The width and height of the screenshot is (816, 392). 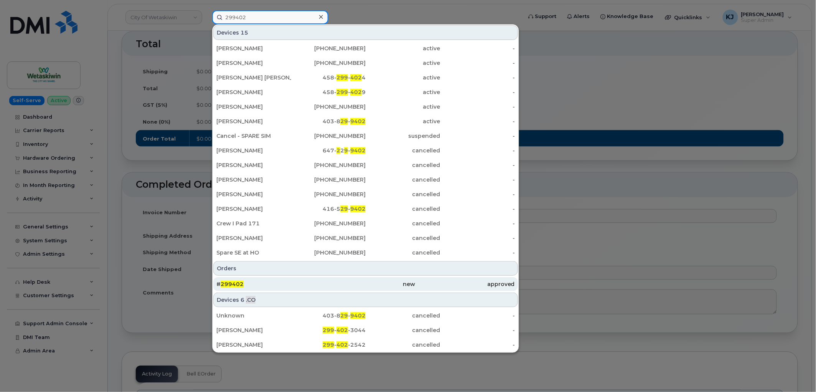 What do you see at coordinates (329, 92) in the screenshot?
I see `div: 458- - 9` at bounding box center [329, 92].